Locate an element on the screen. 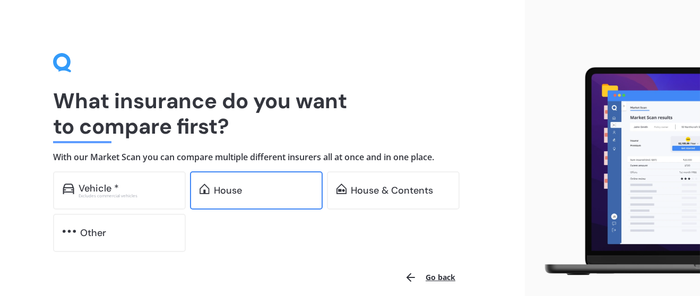 Image resolution: width=700 pixels, height=296 pixels. div: Excludes commercial vehicles is located at coordinates (127, 196).